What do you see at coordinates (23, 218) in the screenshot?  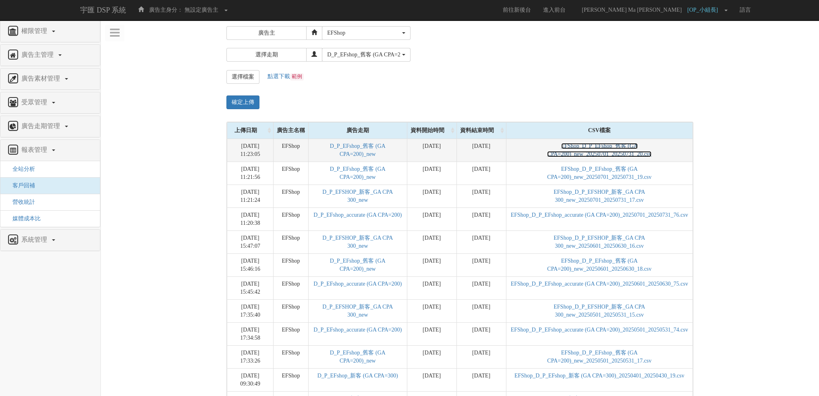 I see `span: 媒體成本比` at bounding box center [23, 218].